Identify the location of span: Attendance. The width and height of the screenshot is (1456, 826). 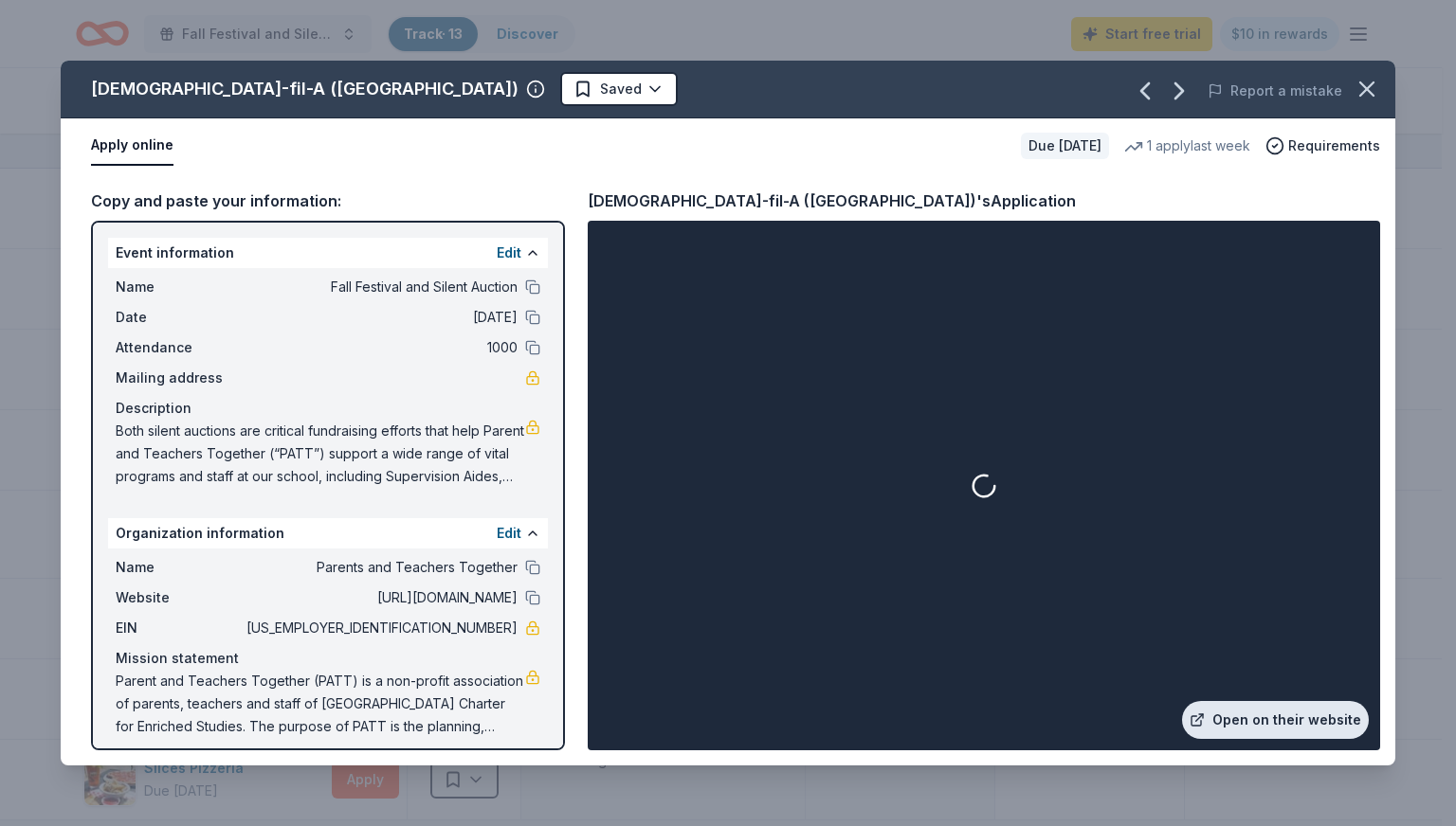
(179, 347).